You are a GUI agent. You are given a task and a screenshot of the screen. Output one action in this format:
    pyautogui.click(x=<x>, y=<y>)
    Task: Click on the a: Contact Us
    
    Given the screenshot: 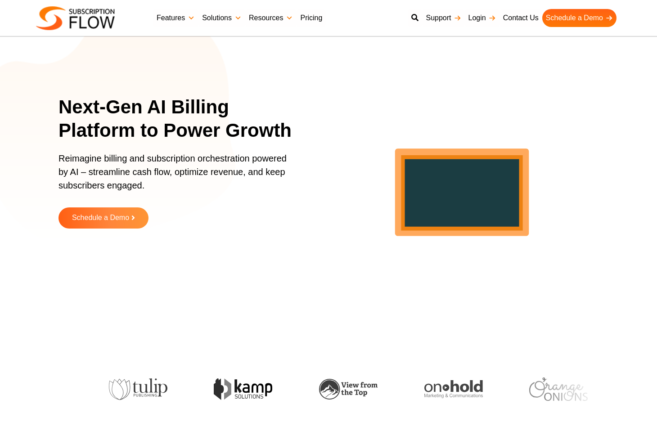 What is the action you would take?
    pyautogui.click(x=520, y=18)
    